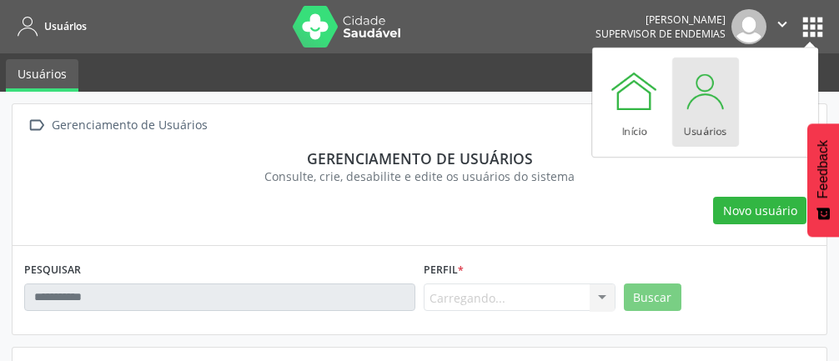 The height and width of the screenshot is (361, 839). Describe the element at coordinates (129, 125) in the screenshot. I see `div: Gerenciamento de Usuários` at that location.